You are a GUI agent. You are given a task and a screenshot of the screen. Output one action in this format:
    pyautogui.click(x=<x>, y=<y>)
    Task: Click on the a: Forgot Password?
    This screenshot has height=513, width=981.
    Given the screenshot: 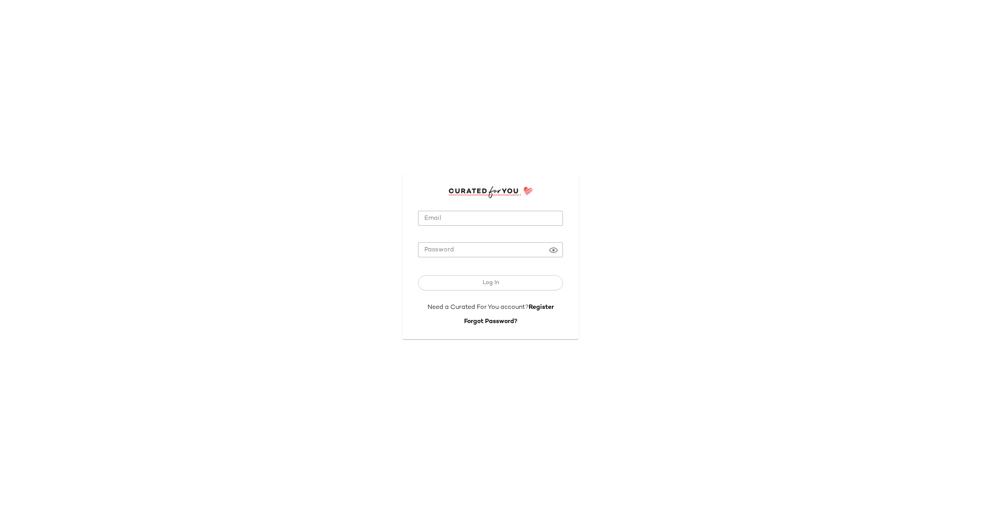 What is the action you would take?
    pyautogui.click(x=491, y=321)
    